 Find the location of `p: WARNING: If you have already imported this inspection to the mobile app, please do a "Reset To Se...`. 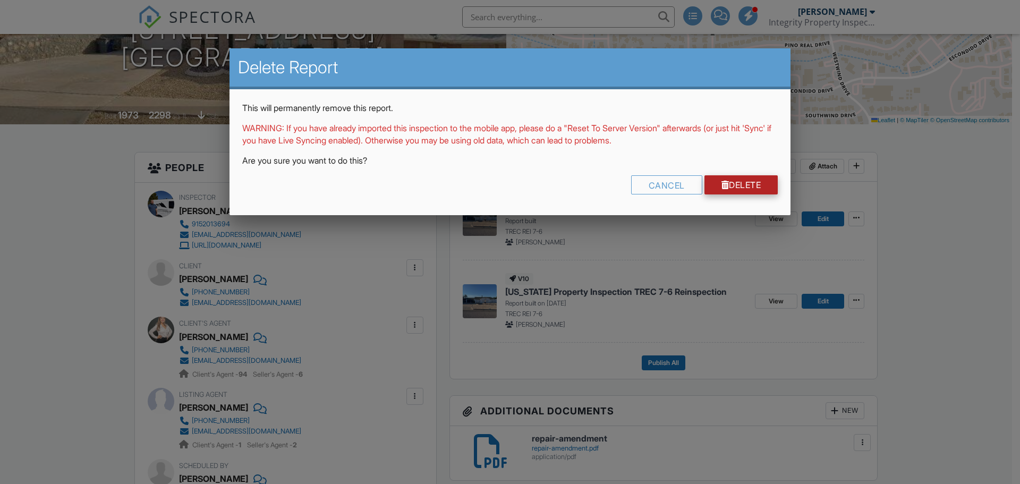

p: WARNING: If you have already imported this inspection to the mobile app, please do a "Reset To Se... is located at coordinates (510, 134).